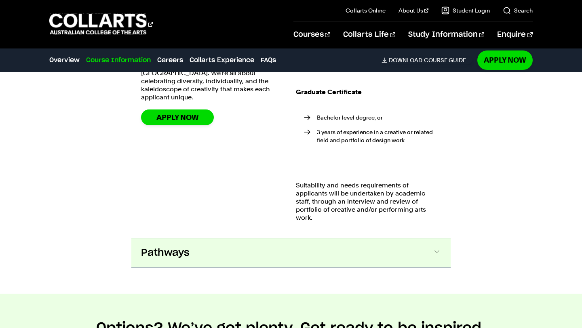  Describe the element at coordinates (291, 253) in the screenshot. I see `button: Pathways` at that location.